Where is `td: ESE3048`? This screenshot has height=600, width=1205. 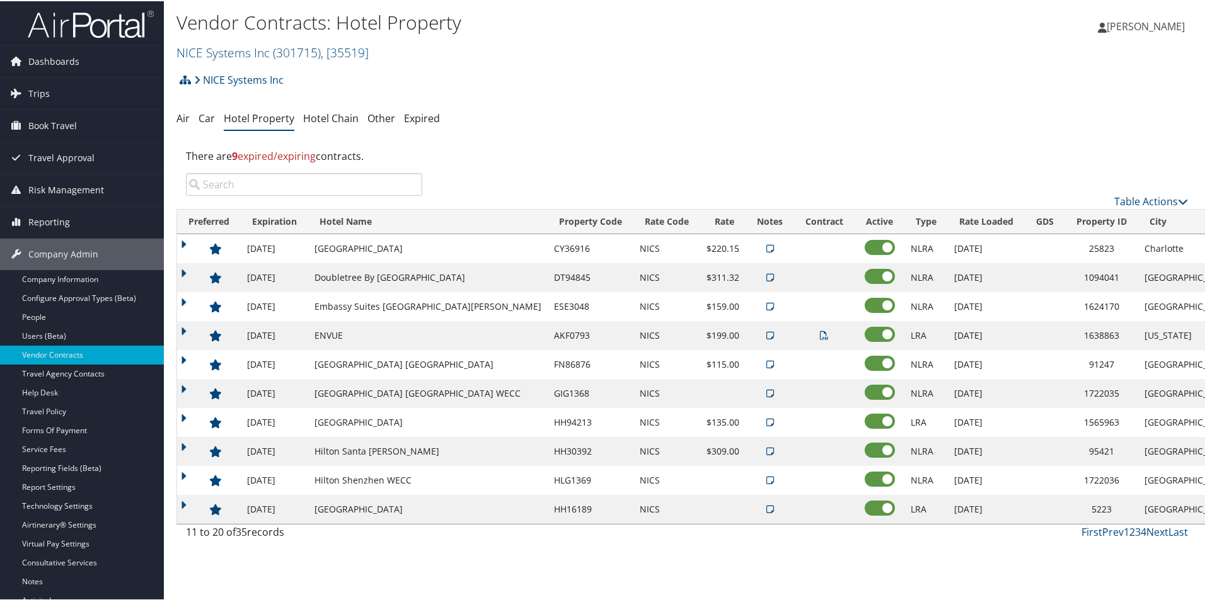 td: ESE3048 is located at coordinates (590, 306).